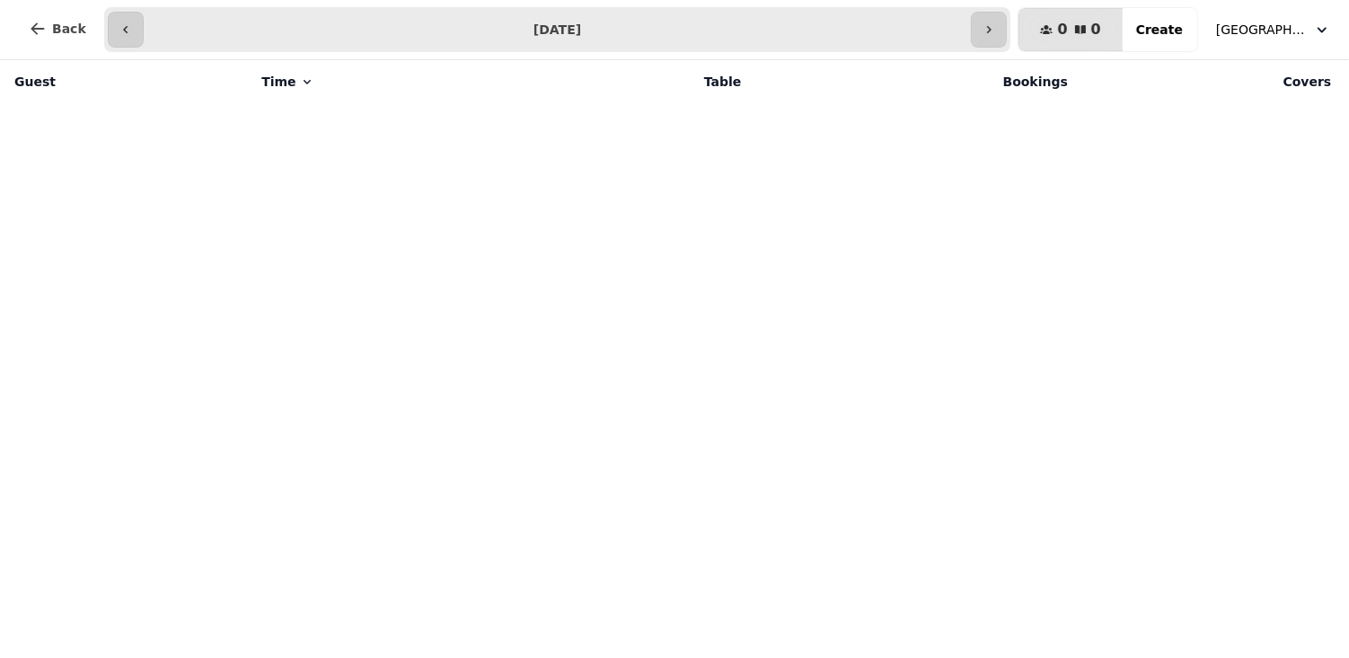  I want to click on button: 00, so click(1069, 30).